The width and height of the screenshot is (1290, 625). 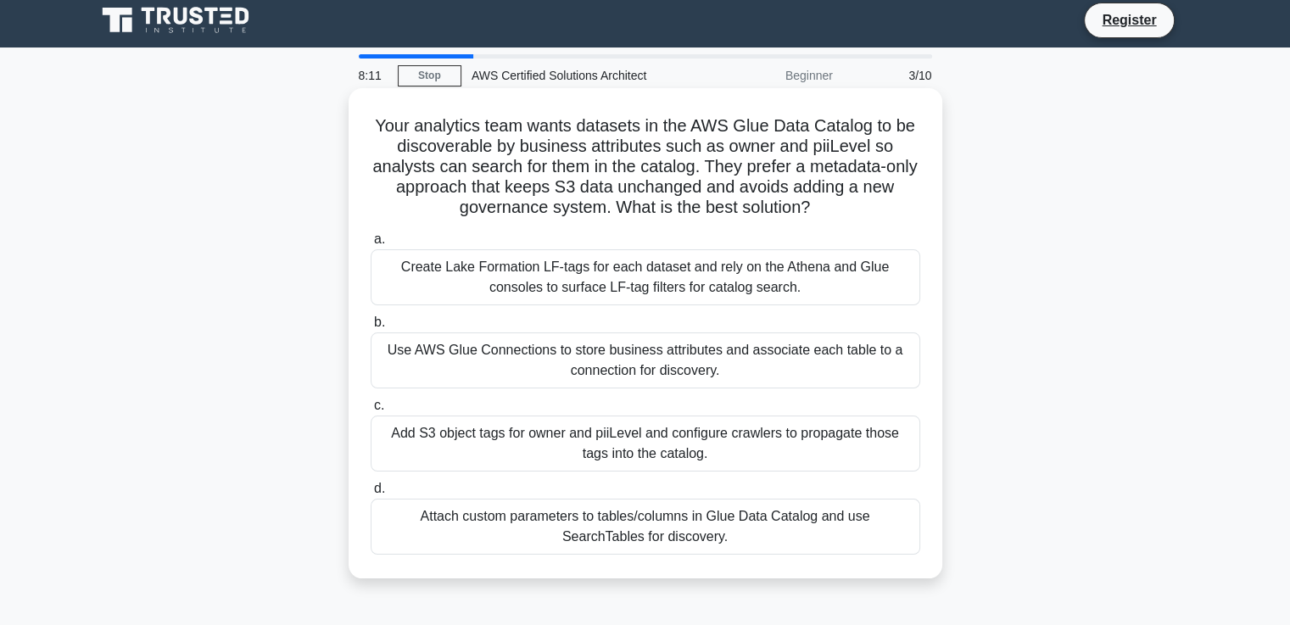 What do you see at coordinates (373, 75) in the screenshot?
I see `div: 8:11` at bounding box center [373, 75].